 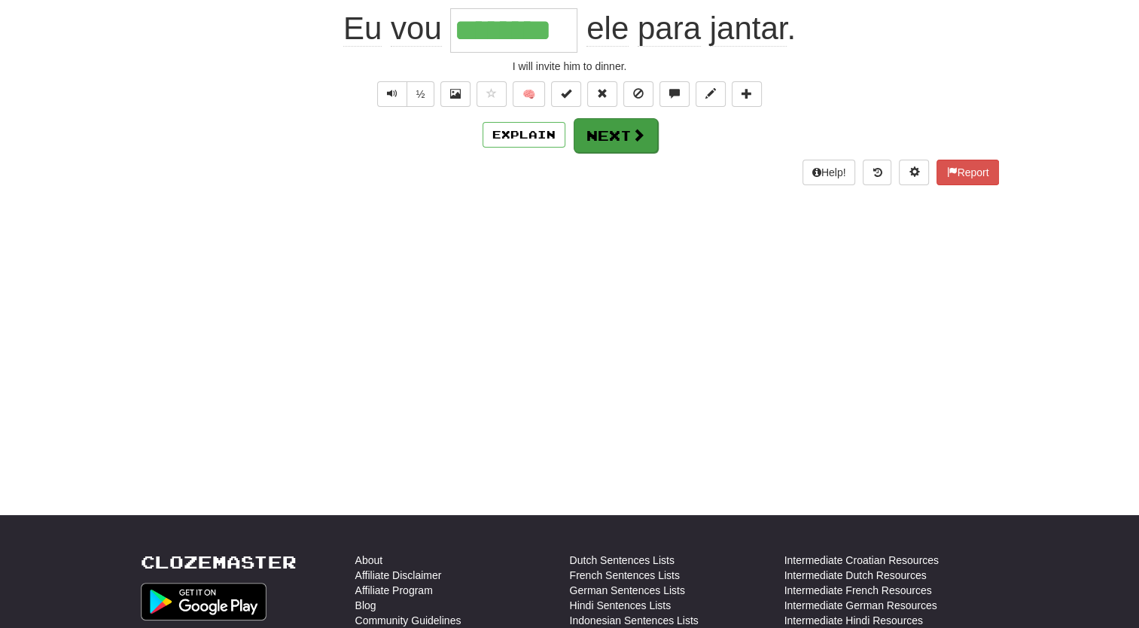 What do you see at coordinates (455, 94) in the screenshot?
I see `button: Show image (alt+x)` at bounding box center [455, 94].